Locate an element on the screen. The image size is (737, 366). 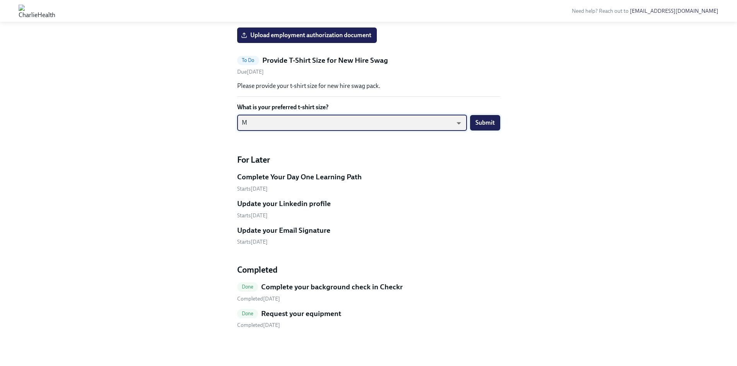
h4: Completed is located at coordinates (369, 270).